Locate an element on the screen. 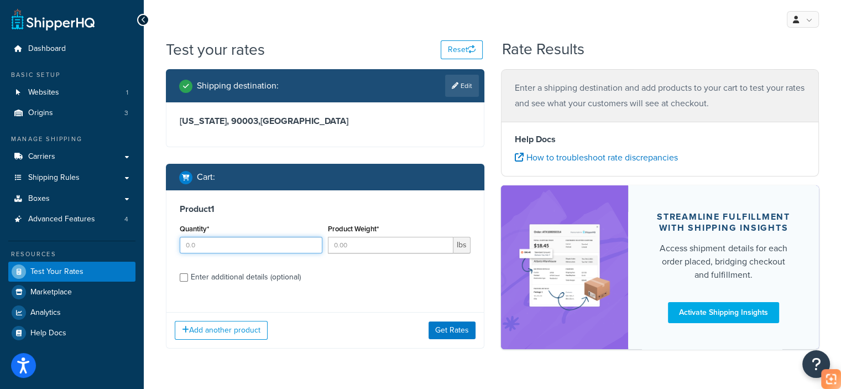 This screenshot has width=841, height=389. span: 3 is located at coordinates (126, 113).